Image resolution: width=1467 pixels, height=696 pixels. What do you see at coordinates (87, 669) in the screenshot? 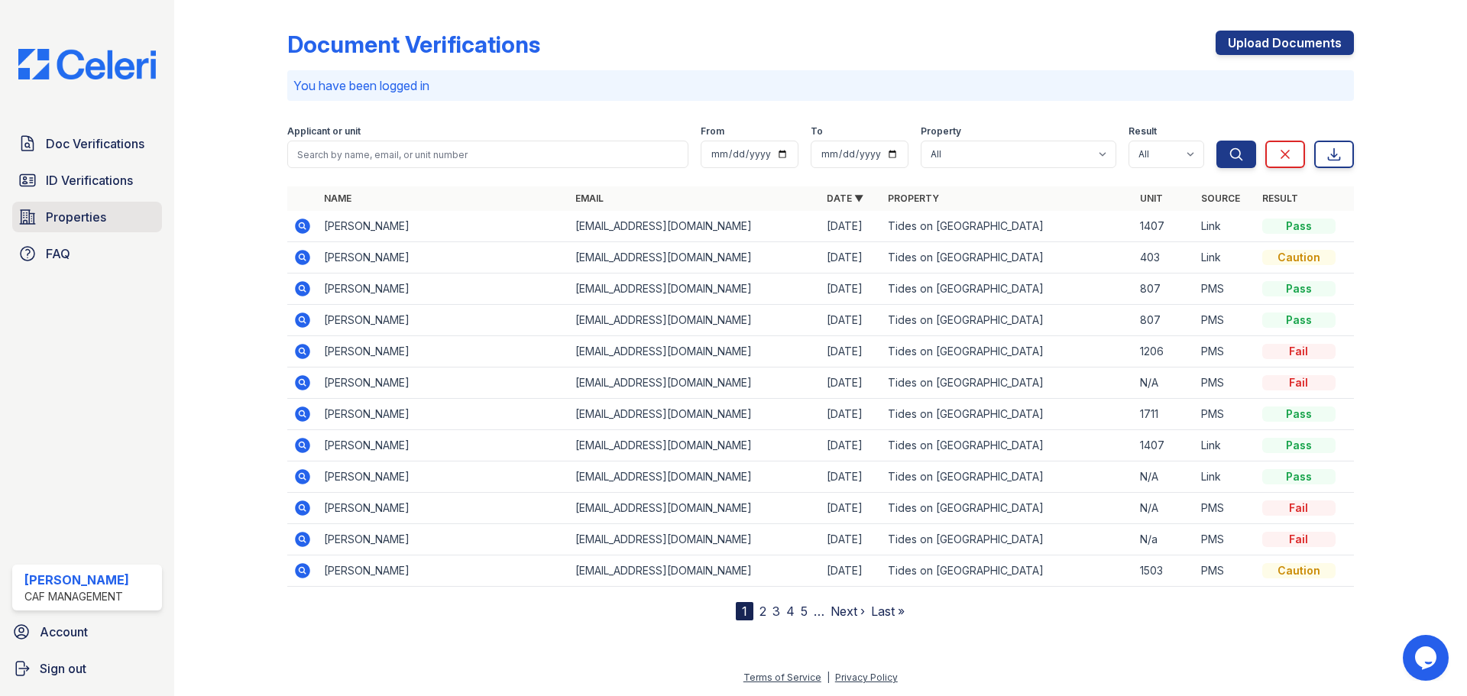
I see `button: Sign out` at bounding box center [87, 669].